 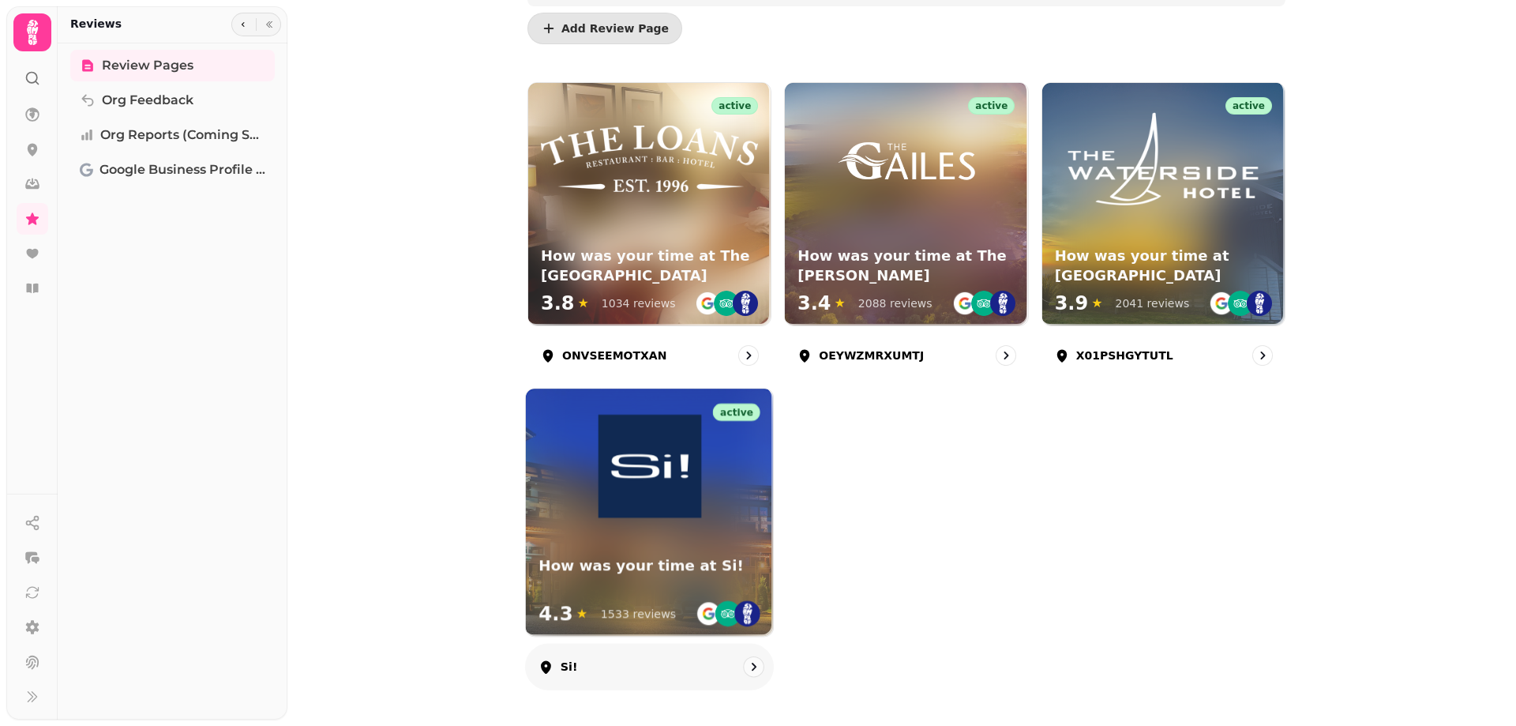 I want to click on span: Review Pages, so click(x=148, y=66).